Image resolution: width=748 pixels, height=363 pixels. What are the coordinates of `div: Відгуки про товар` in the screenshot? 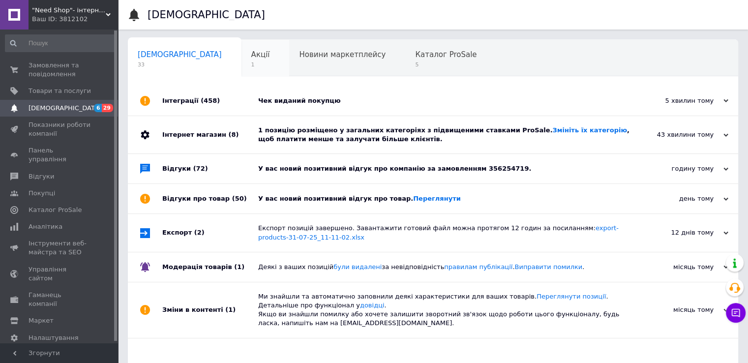 It's located at (210, 199).